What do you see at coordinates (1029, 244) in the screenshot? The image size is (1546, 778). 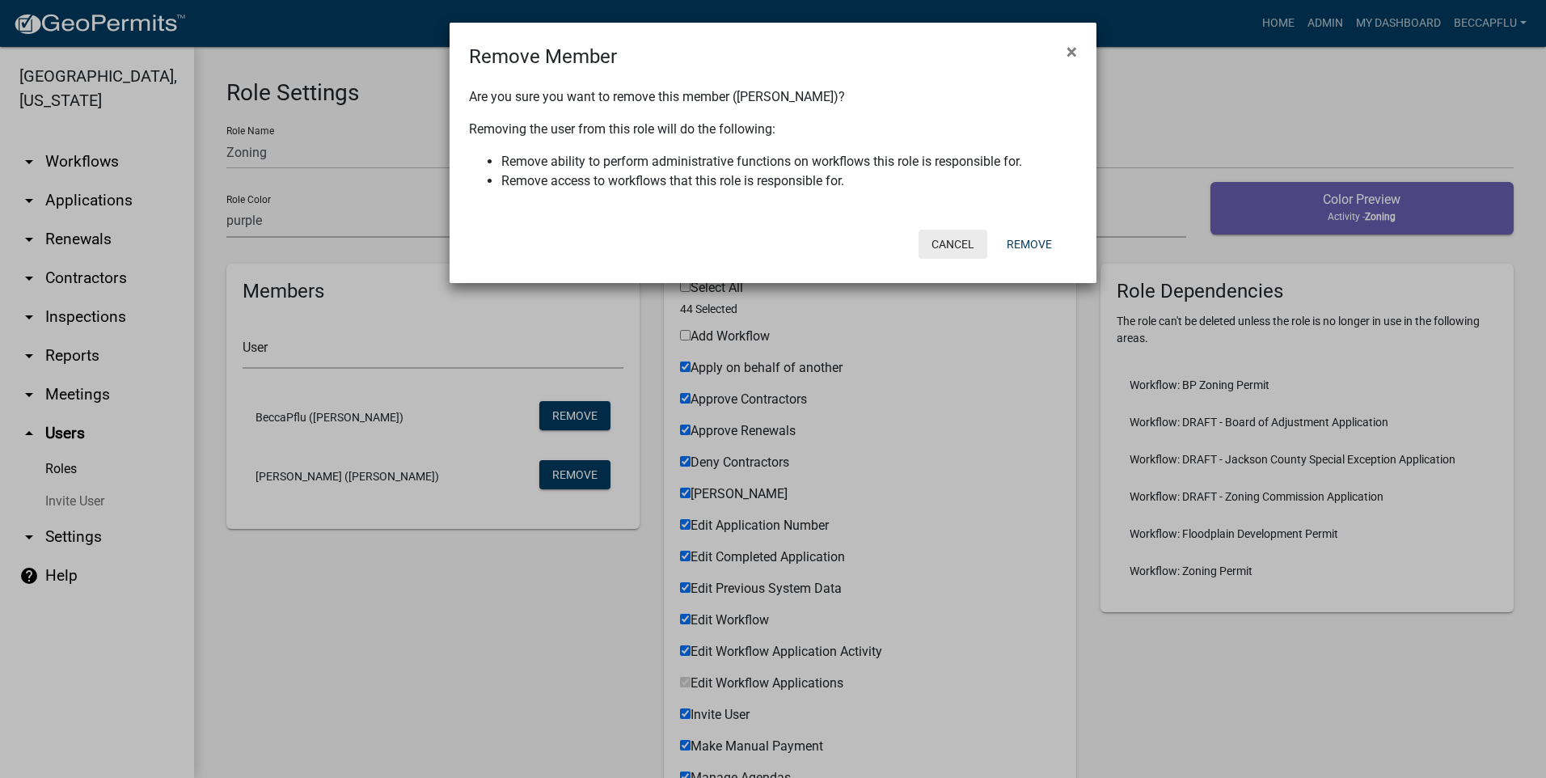 I see `button: Remove` at bounding box center [1029, 244].